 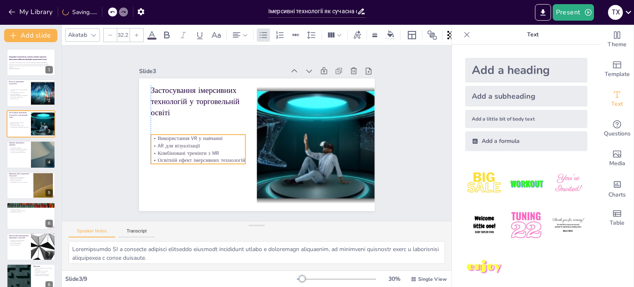 What do you see at coordinates (20, 180) in the screenshot?
I see `p: Віртуальні лабораторії` at bounding box center [20, 180].